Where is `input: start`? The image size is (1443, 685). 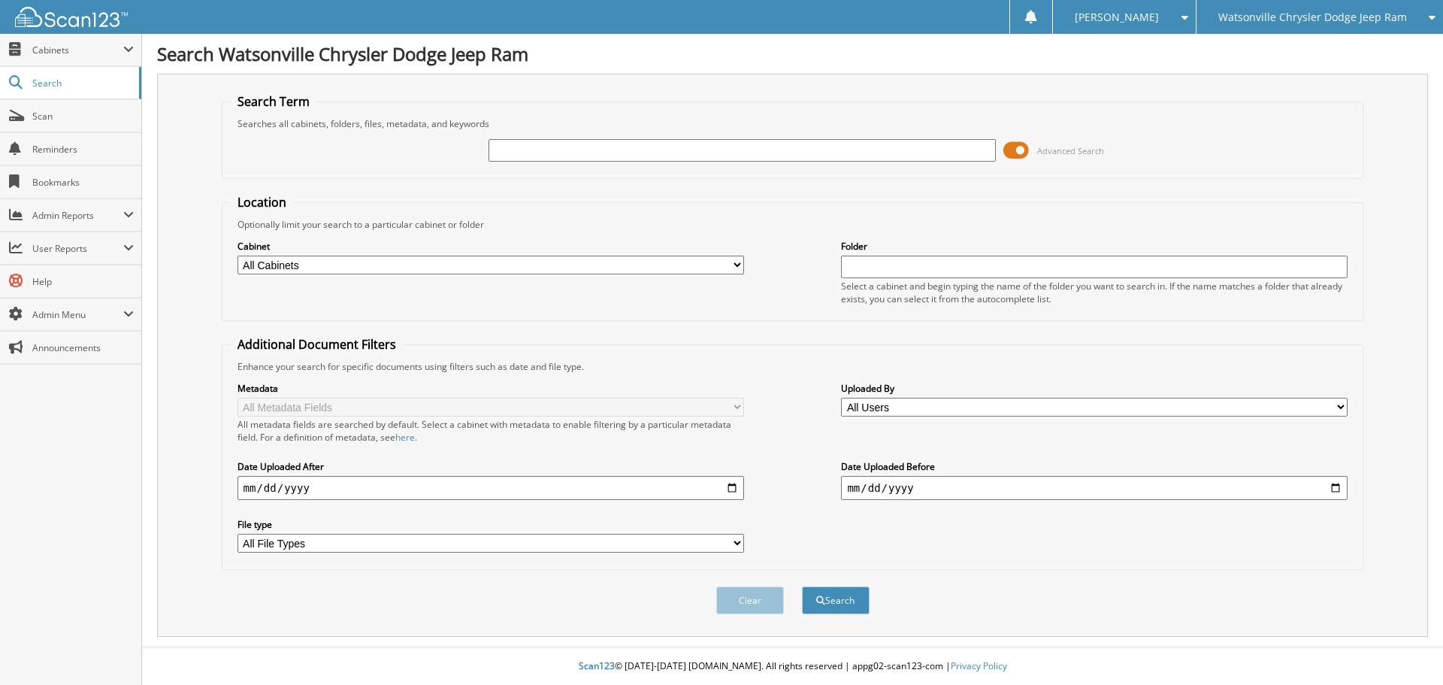 input: start is located at coordinates (491, 488).